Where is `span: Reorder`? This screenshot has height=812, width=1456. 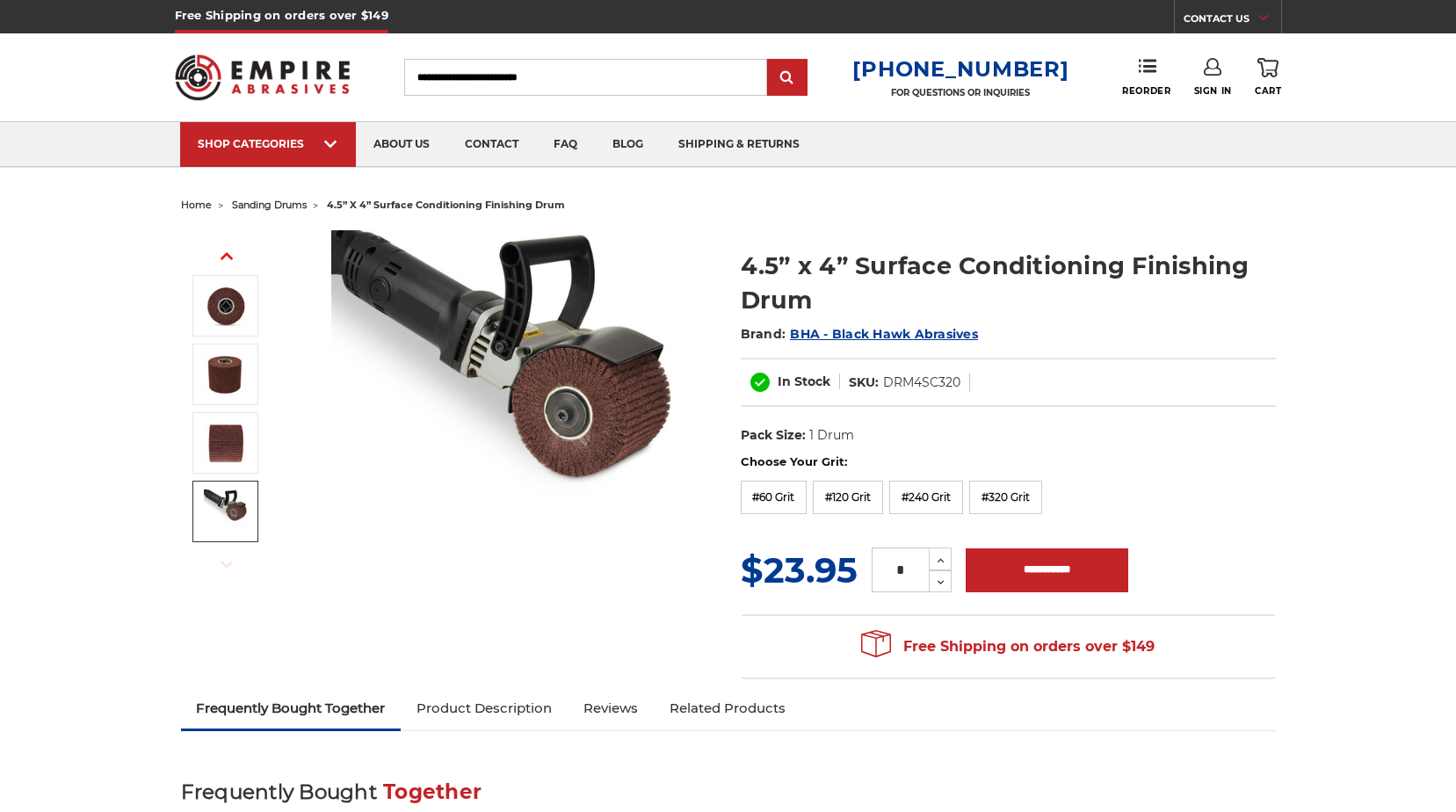 span: Reorder is located at coordinates (1146, 91).